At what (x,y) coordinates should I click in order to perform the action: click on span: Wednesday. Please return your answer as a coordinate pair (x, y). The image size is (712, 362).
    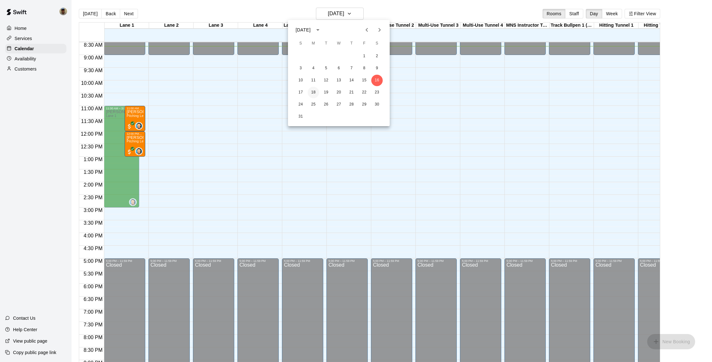
    Looking at the image, I should click on (339, 44).